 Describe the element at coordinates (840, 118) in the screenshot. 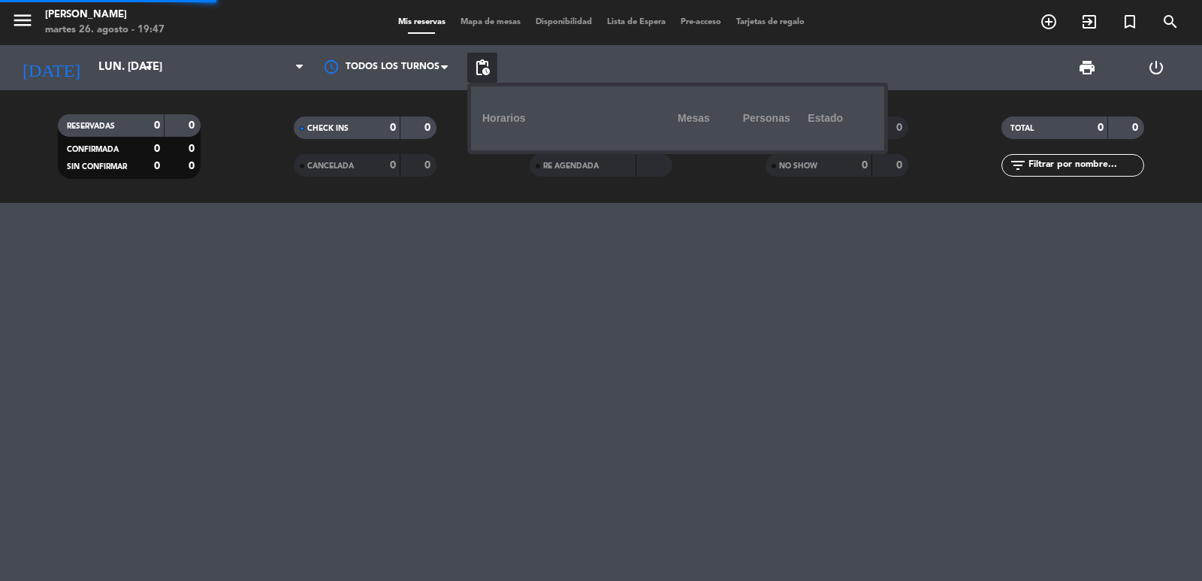

I see `div: Estado` at that location.